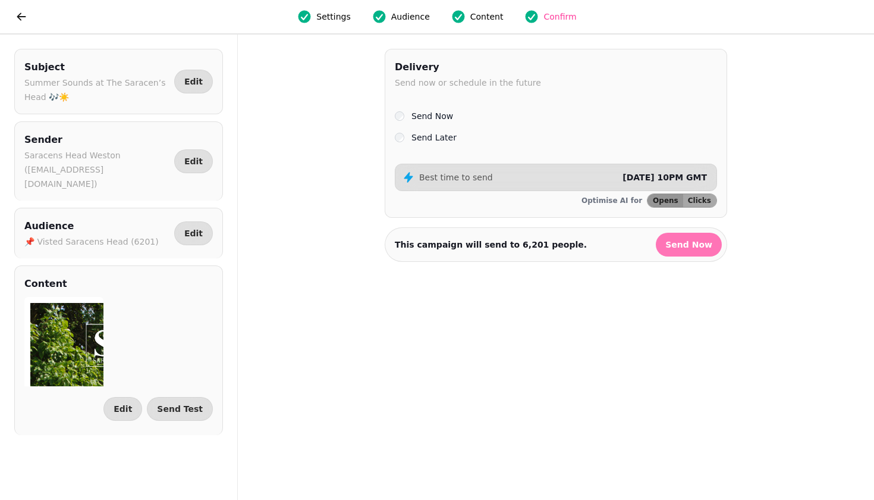  What do you see at coordinates (700, 200) in the screenshot?
I see `button: Clicks` at bounding box center [700, 200].